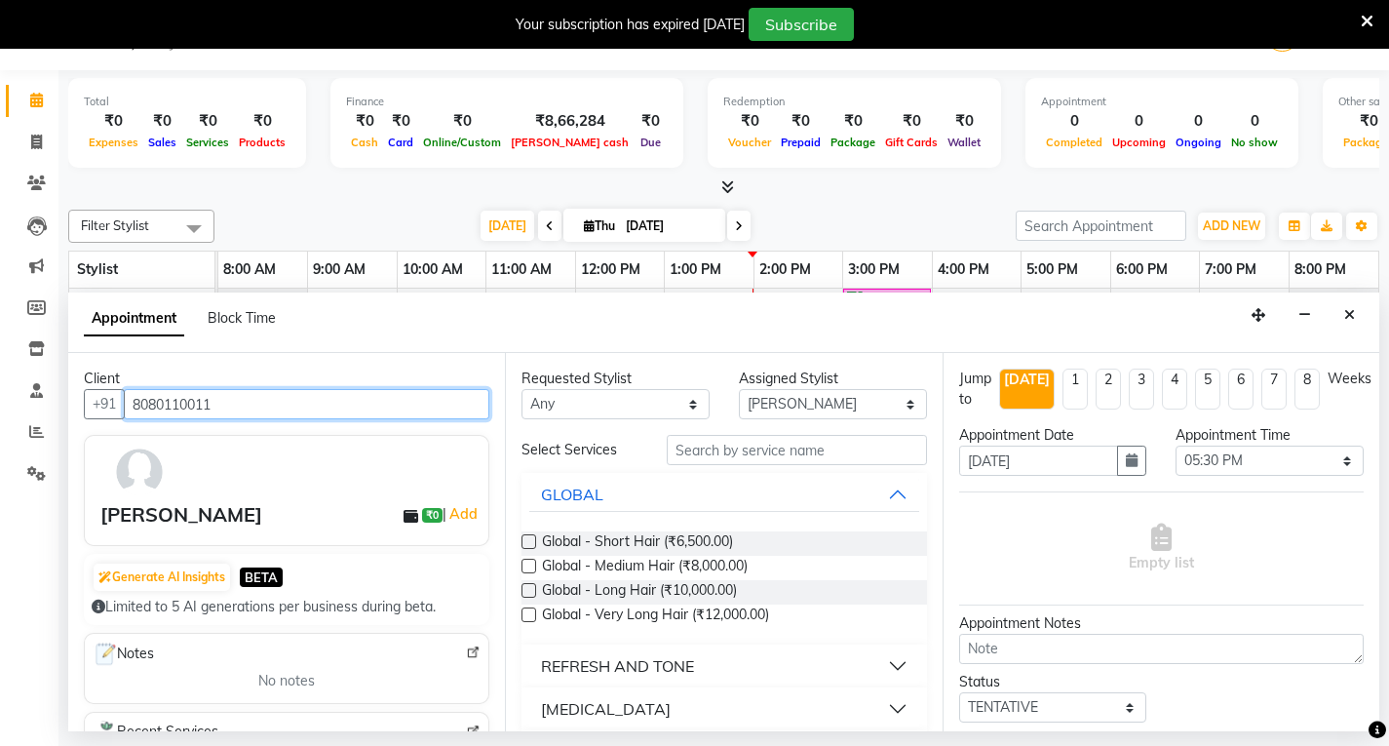  I want to click on span: Thu, so click(600, 225).